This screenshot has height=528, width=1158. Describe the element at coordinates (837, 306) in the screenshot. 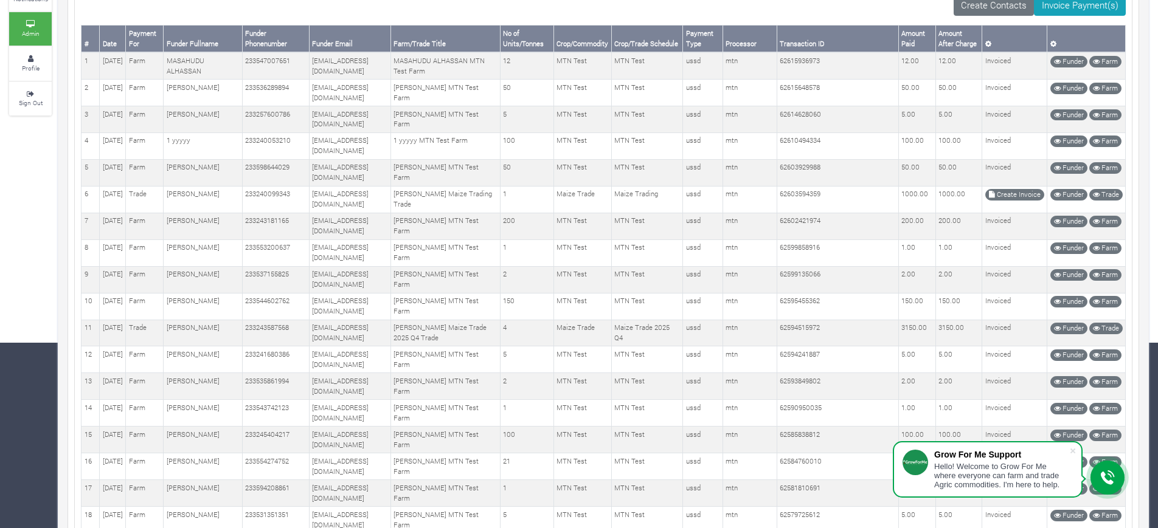

I see `td: 62595455362` at that location.